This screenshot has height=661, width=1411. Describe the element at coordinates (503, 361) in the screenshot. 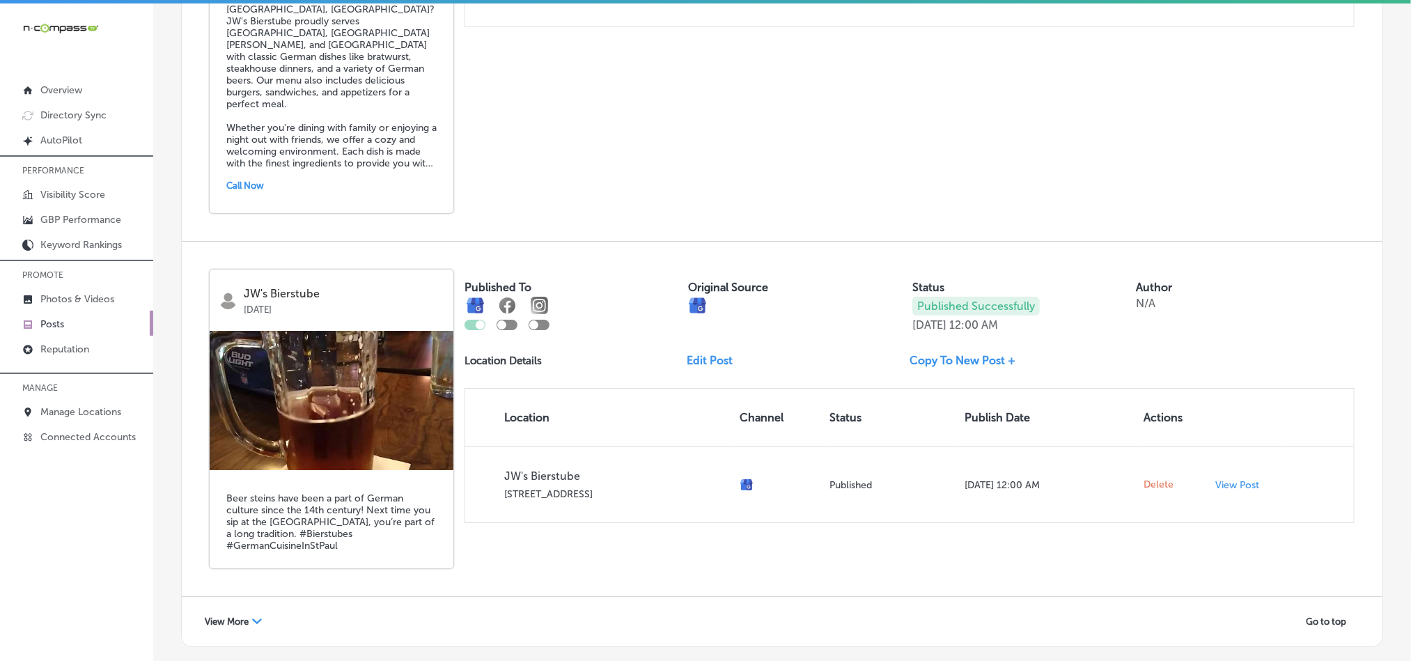

I see `p: Location Details` at that location.